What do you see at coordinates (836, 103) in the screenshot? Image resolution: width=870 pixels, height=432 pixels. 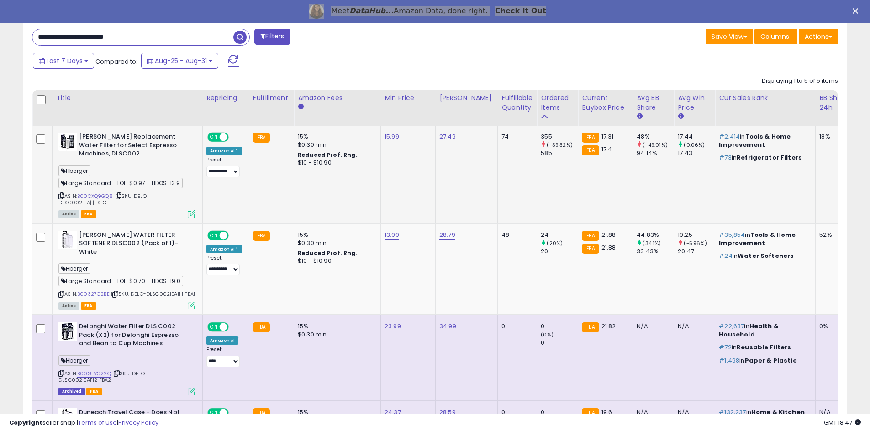 I see `div: BB Share 24h.` at bounding box center [836, 103].